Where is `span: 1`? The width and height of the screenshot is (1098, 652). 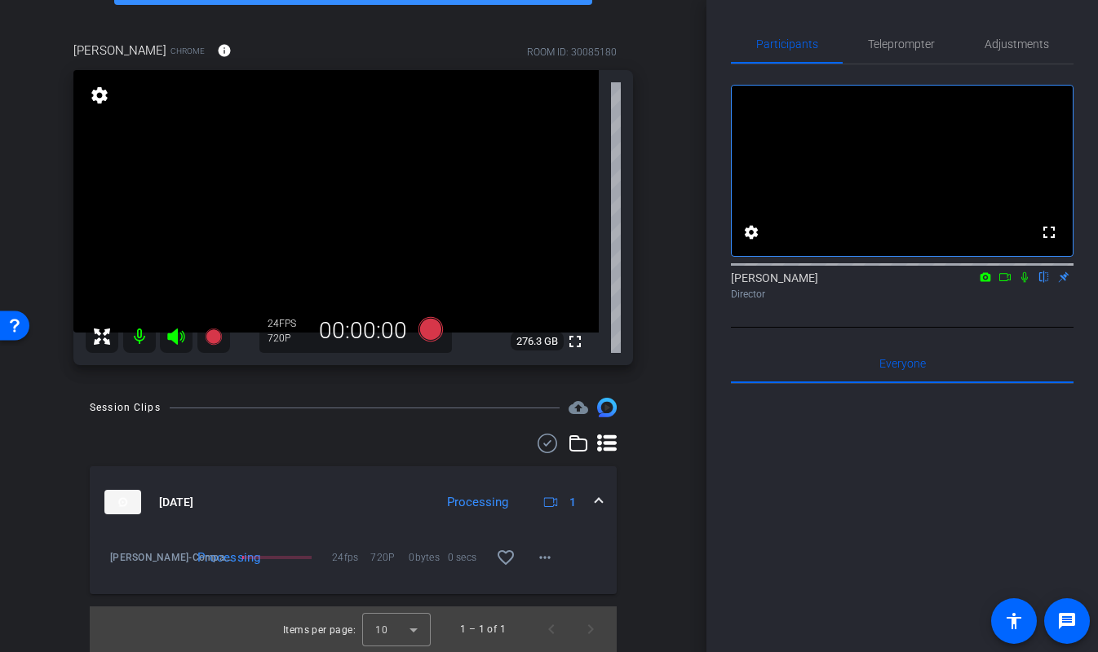
span: 1 is located at coordinates (572, 502).